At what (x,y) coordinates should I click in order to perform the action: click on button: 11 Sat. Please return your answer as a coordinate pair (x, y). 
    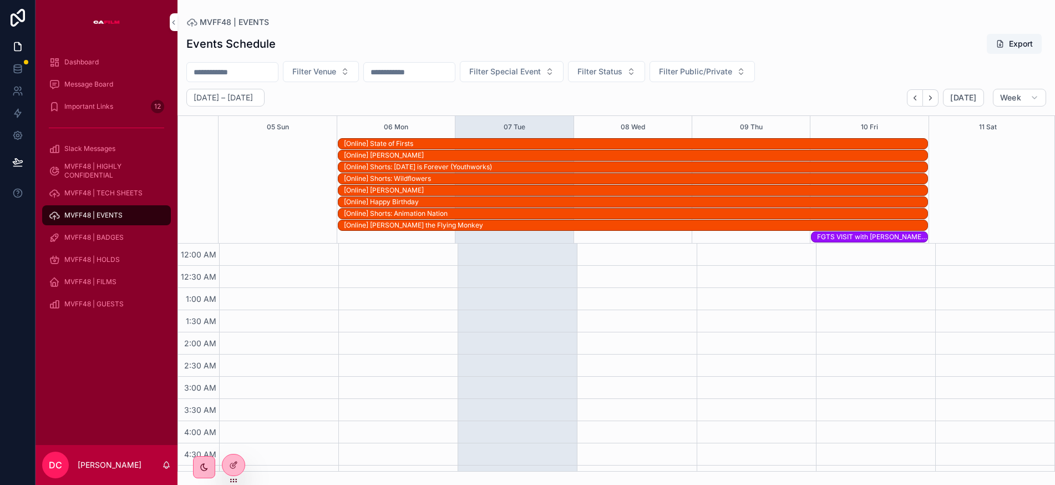
    Looking at the image, I should click on (987, 127).